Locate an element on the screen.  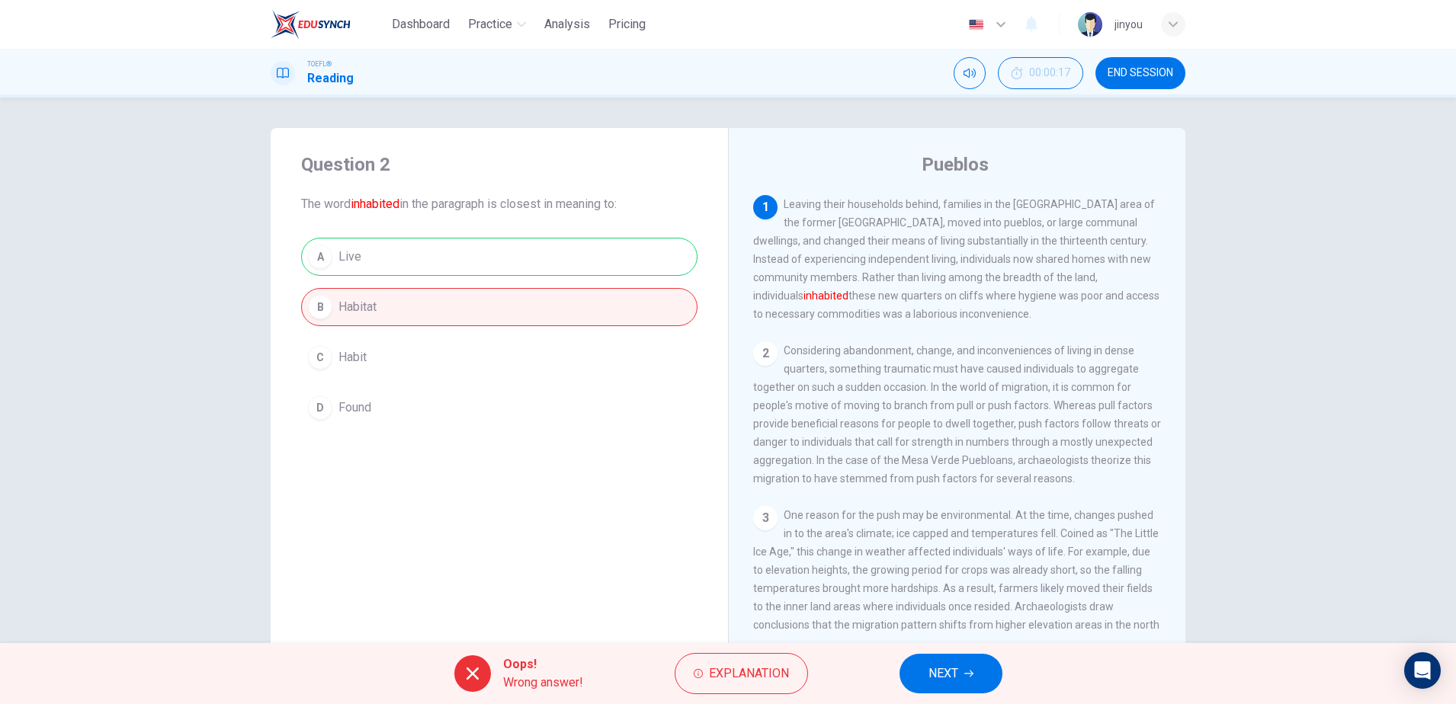
span: Oops! is located at coordinates (543, 665).